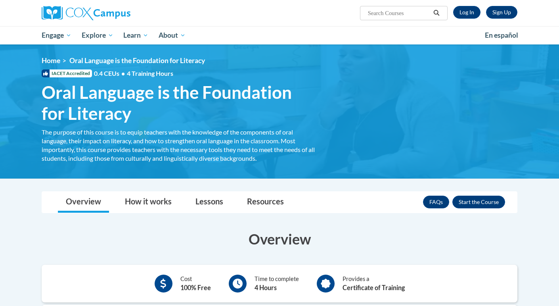 The width and height of the screenshot is (559, 306). Describe the element at coordinates (195, 287) in the screenshot. I see `b: 100% Free` at that location.